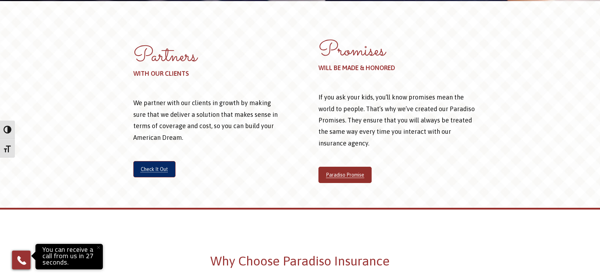 This screenshot has height=280, width=600. Describe the element at coordinates (207, 64) in the screenshot. I see `h2: Partners` at that location.